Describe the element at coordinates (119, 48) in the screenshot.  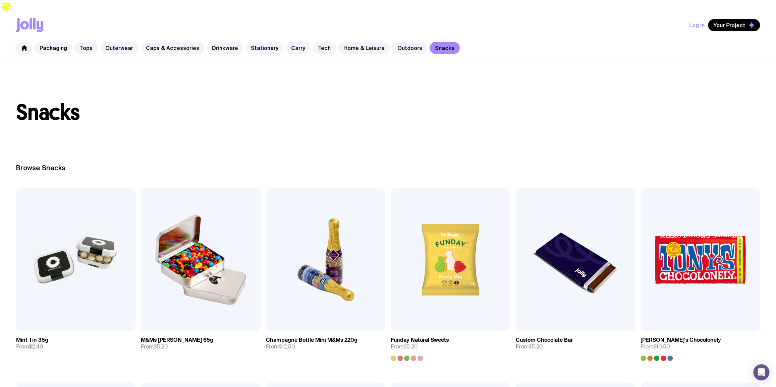
I see `a: Outerwear` at that location.